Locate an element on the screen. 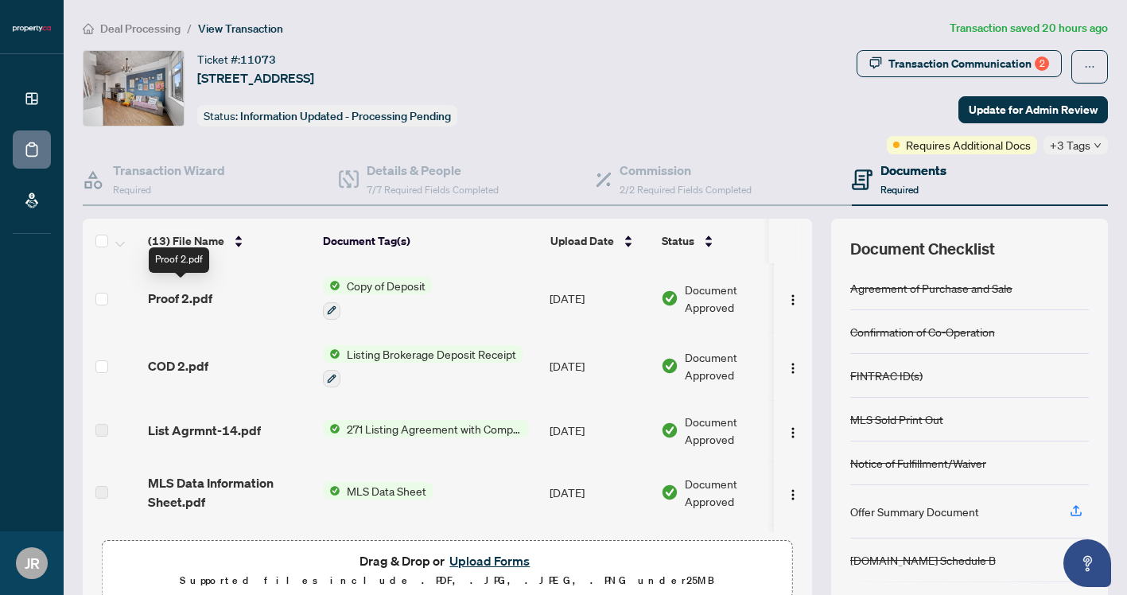  img: IMG-C12421474_1.jpg is located at coordinates (134, 88).